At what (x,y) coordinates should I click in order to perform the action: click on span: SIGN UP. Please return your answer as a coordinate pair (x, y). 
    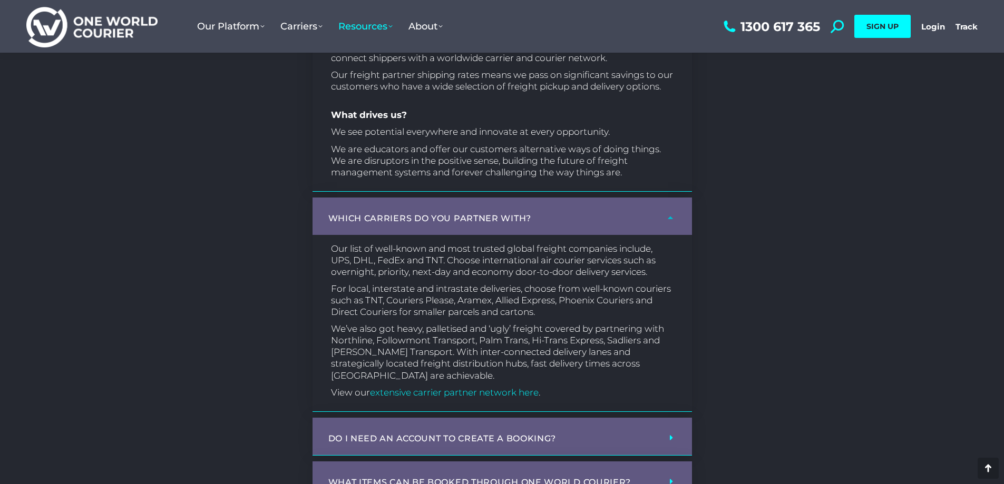
    Looking at the image, I should click on (882, 26).